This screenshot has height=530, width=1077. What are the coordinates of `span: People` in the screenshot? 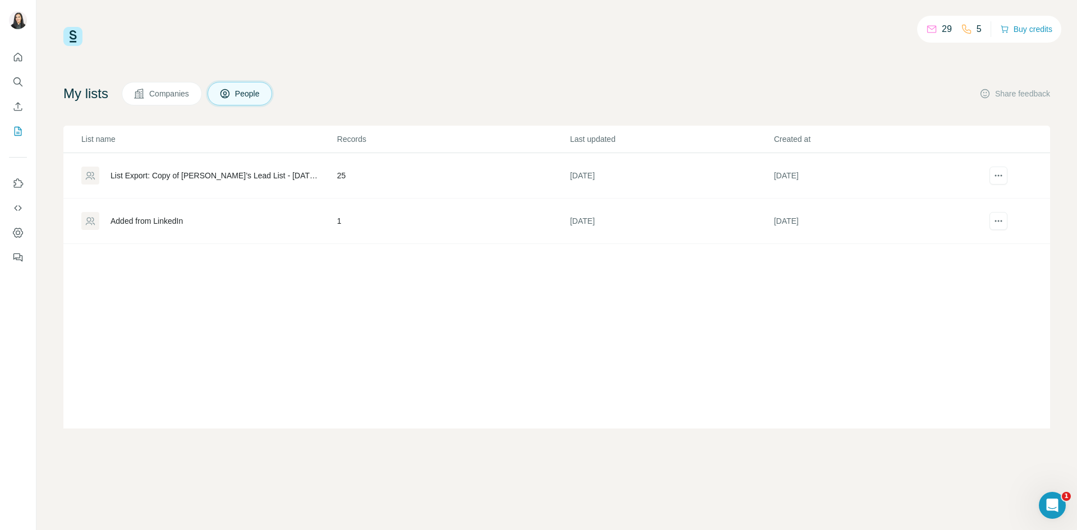 It's located at (248, 94).